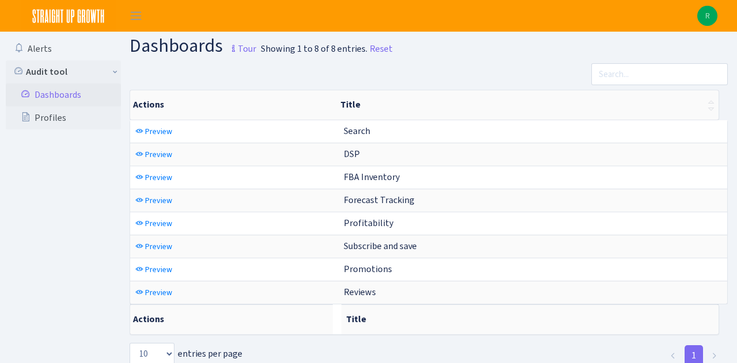 This screenshot has height=363, width=737. I want to click on h1: Dashboards, so click(193, 47).